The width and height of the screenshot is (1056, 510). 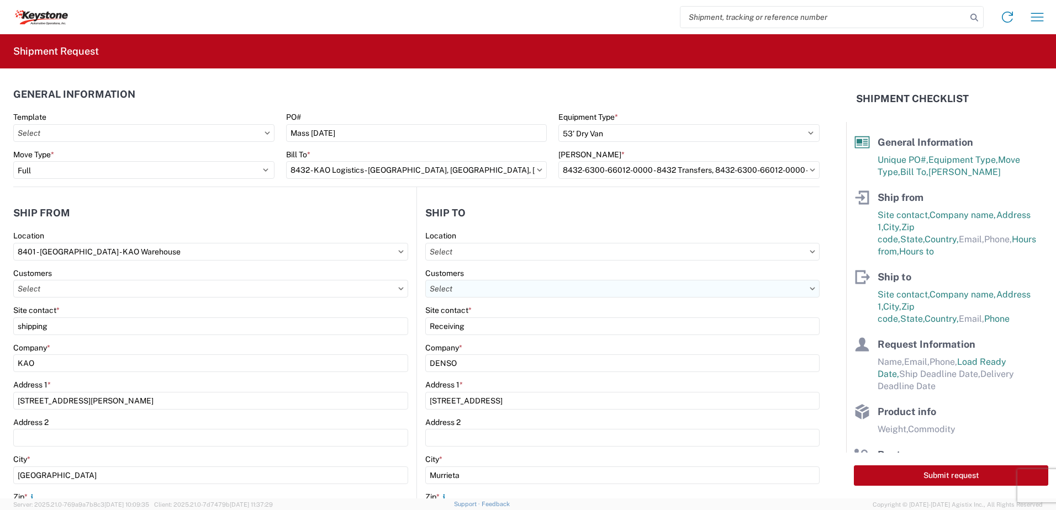 What do you see at coordinates (894, 277) in the screenshot?
I see `span: Ship to` at bounding box center [894, 277].